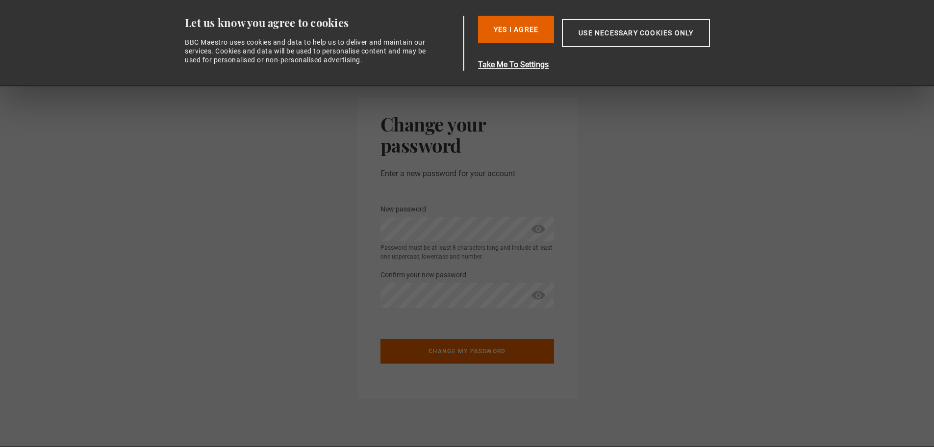 This screenshot has width=934, height=447. What do you see at coordinates (423, 275) in the screenshot?
I see `label: Confirm your new password` at bounding box center [423, 275].